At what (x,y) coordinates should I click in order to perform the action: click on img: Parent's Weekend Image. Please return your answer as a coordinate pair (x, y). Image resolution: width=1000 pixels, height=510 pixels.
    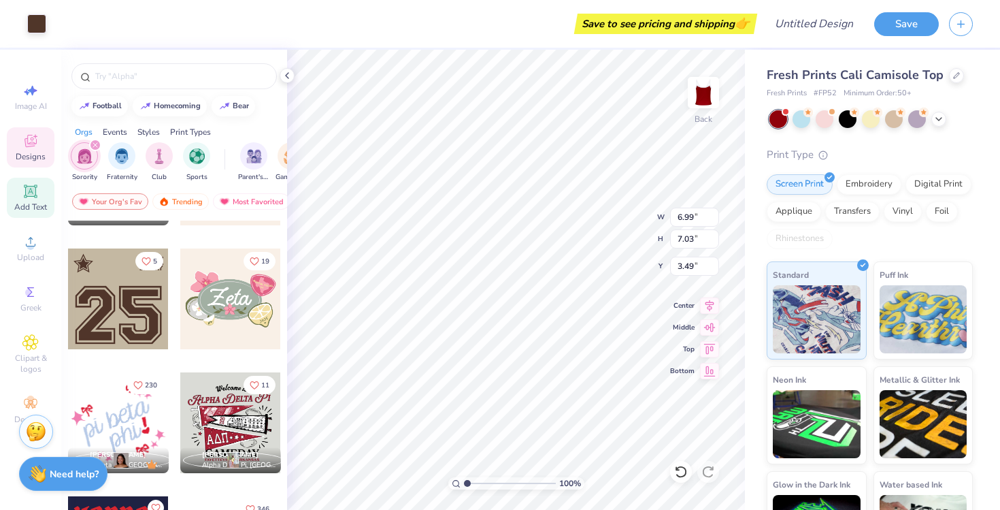
    Looking at the image, I should click on (254, 156).